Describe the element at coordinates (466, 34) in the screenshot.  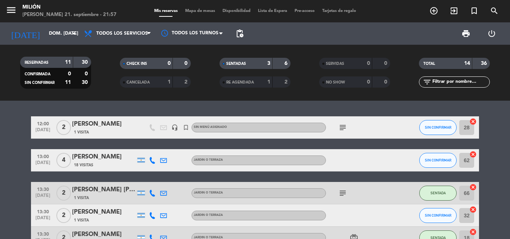
I see `span: print` at that location.